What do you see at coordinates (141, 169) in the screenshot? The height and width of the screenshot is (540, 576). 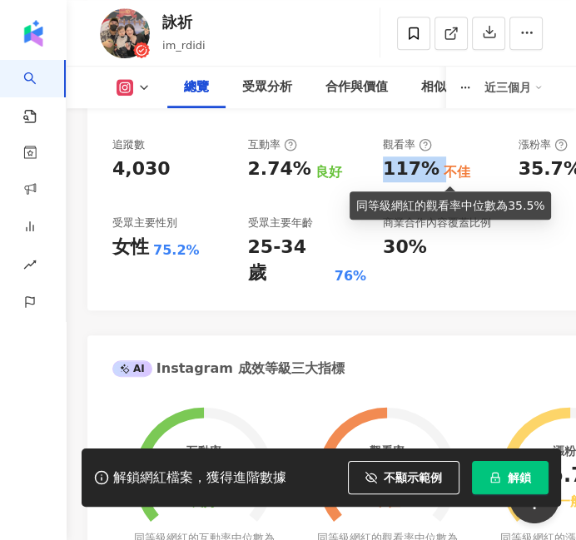 I see `div: 4,030` at bounding box center [141, 169].